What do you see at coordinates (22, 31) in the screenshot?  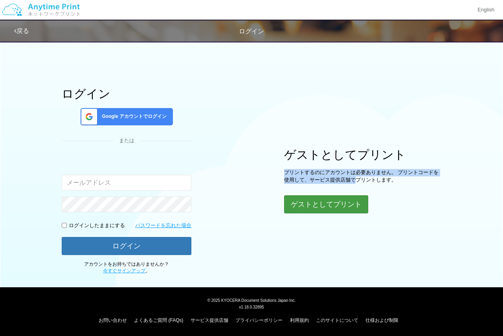 I see `a: 戻る` at bounding box center [22, 31].